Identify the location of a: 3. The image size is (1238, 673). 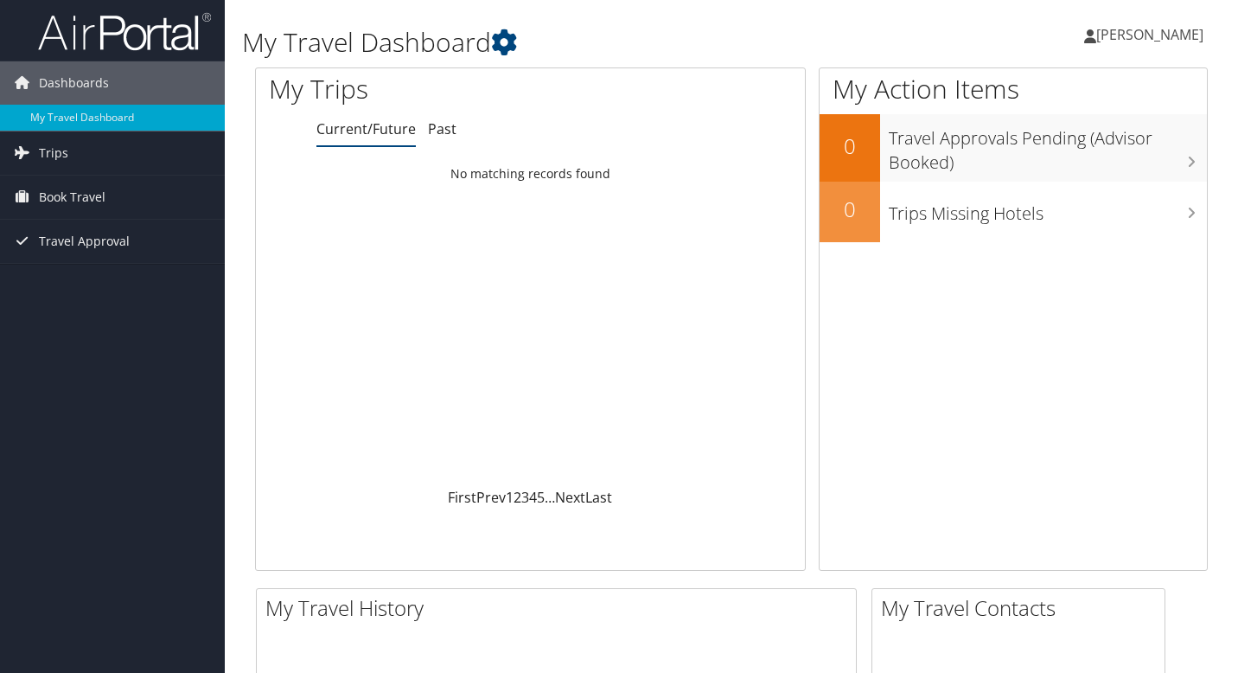
(525, 497).